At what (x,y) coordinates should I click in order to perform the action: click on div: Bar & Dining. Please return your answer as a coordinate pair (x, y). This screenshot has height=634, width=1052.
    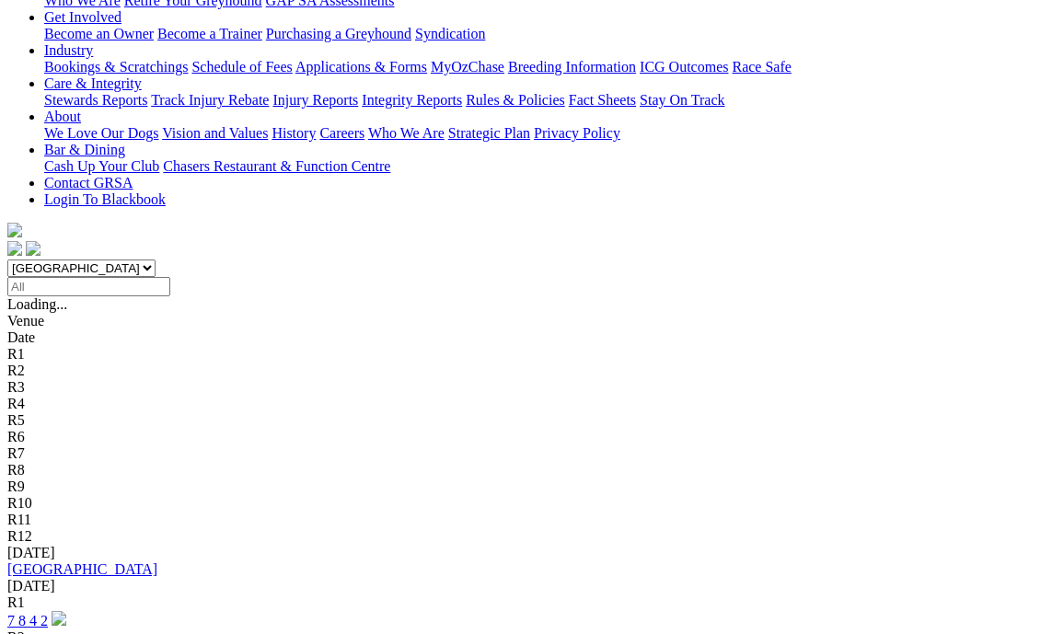
    Looking at the image, I should click on (544, 167).